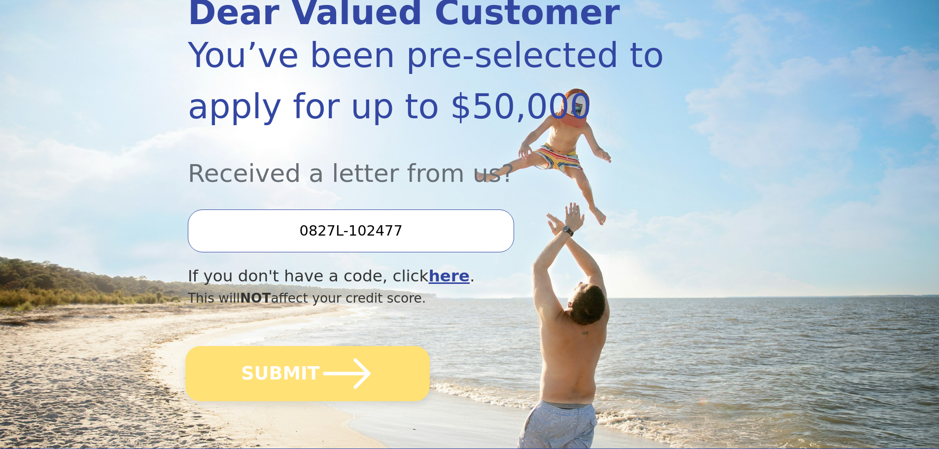  What do you see at coordinates (427, 81) in the screenshot?
I see `div: You’ve been pre-selected to apply for up to $50,000` at bounding box center [427, 81].